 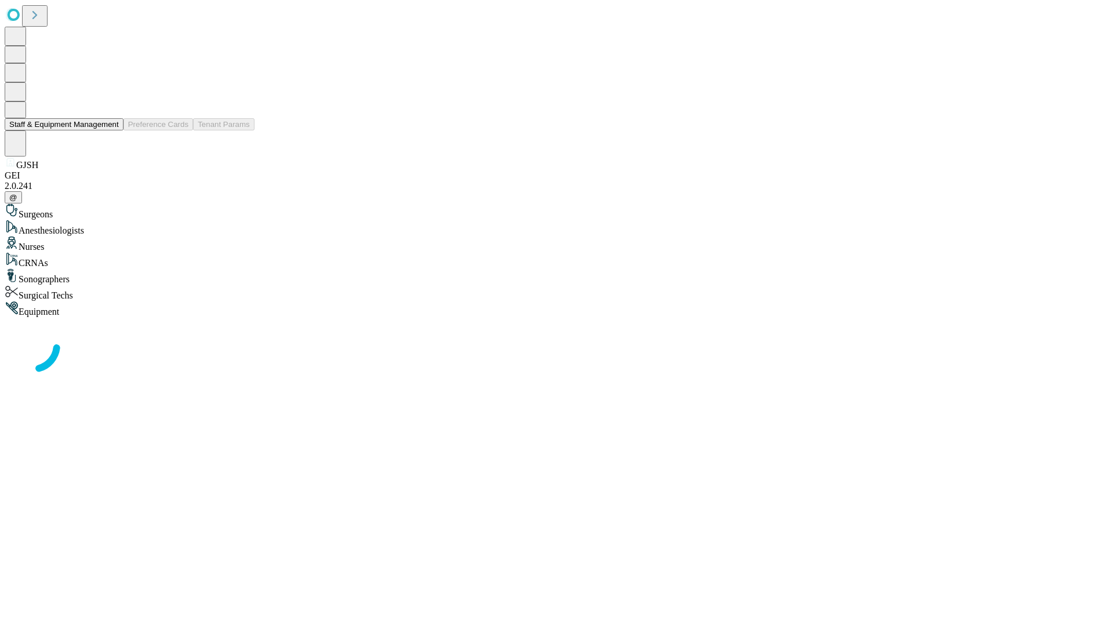 I want to click on div: Surgeons, so click(x=557, y=212).